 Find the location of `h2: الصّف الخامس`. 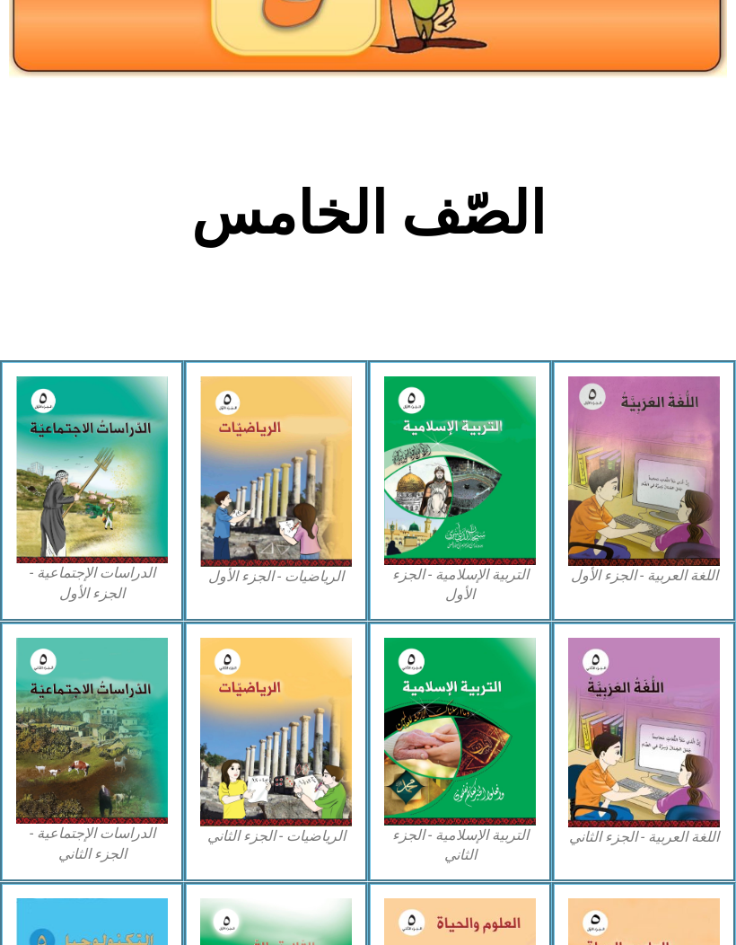

h2: الصّف الخامس is located at coordinates (368, 215).